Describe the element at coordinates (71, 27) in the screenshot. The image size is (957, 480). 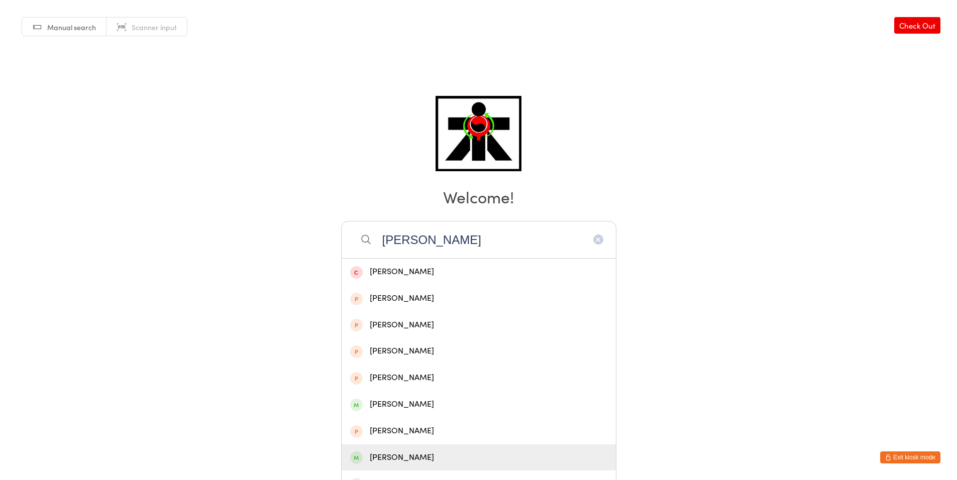
I see `span: Manual search` at that location.